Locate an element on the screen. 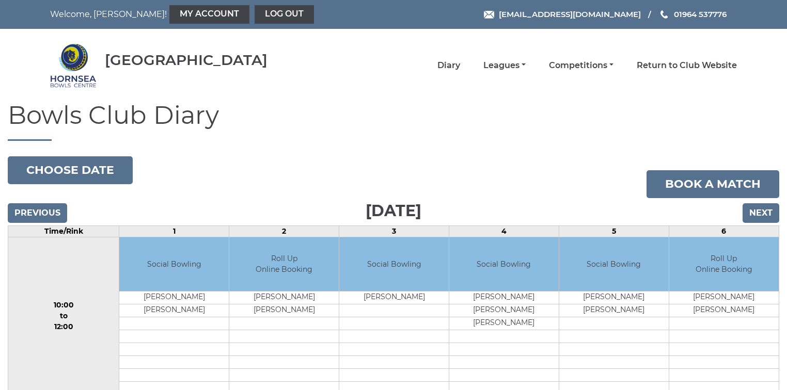 This screenshot has height=390, width=787. h1: Bowls Club Diary is located at coordinates (393, 121).